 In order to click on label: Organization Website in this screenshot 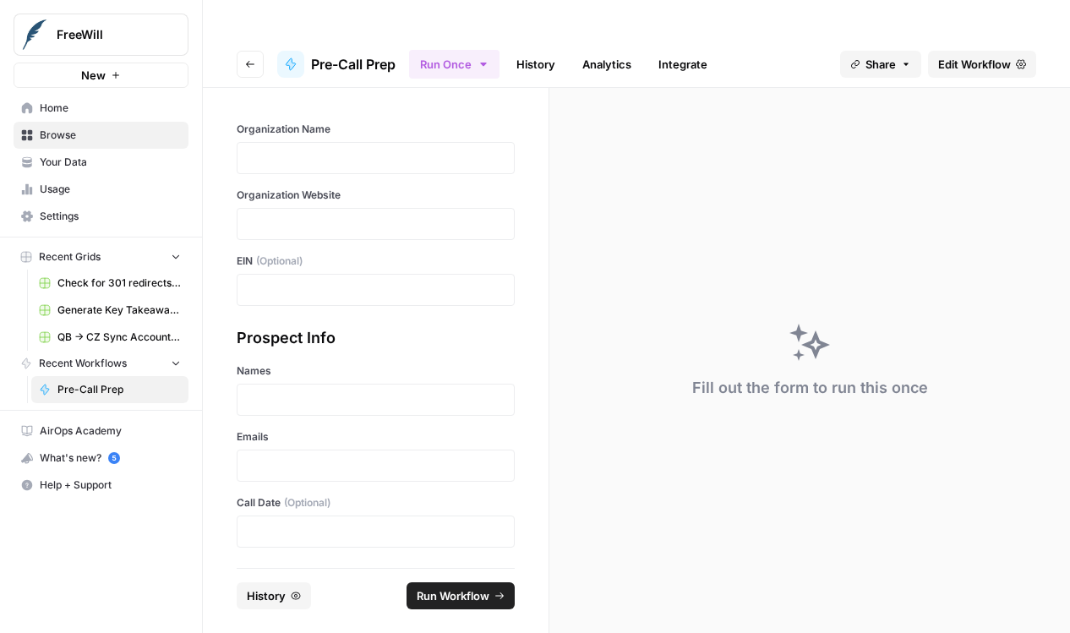, I will do `click(375, 195)`.